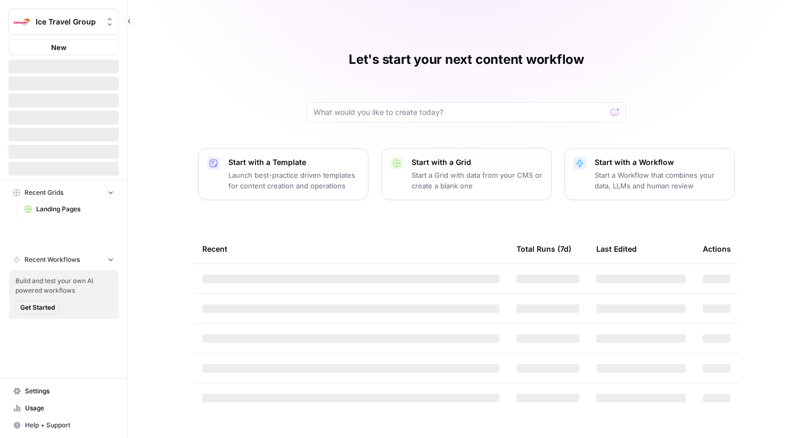  What do you see at coordinates (660, 180) in the screenshot?
I see `p: Start a Workflow that combines your data, LLMs and human review` at bounding box center [660, 180].